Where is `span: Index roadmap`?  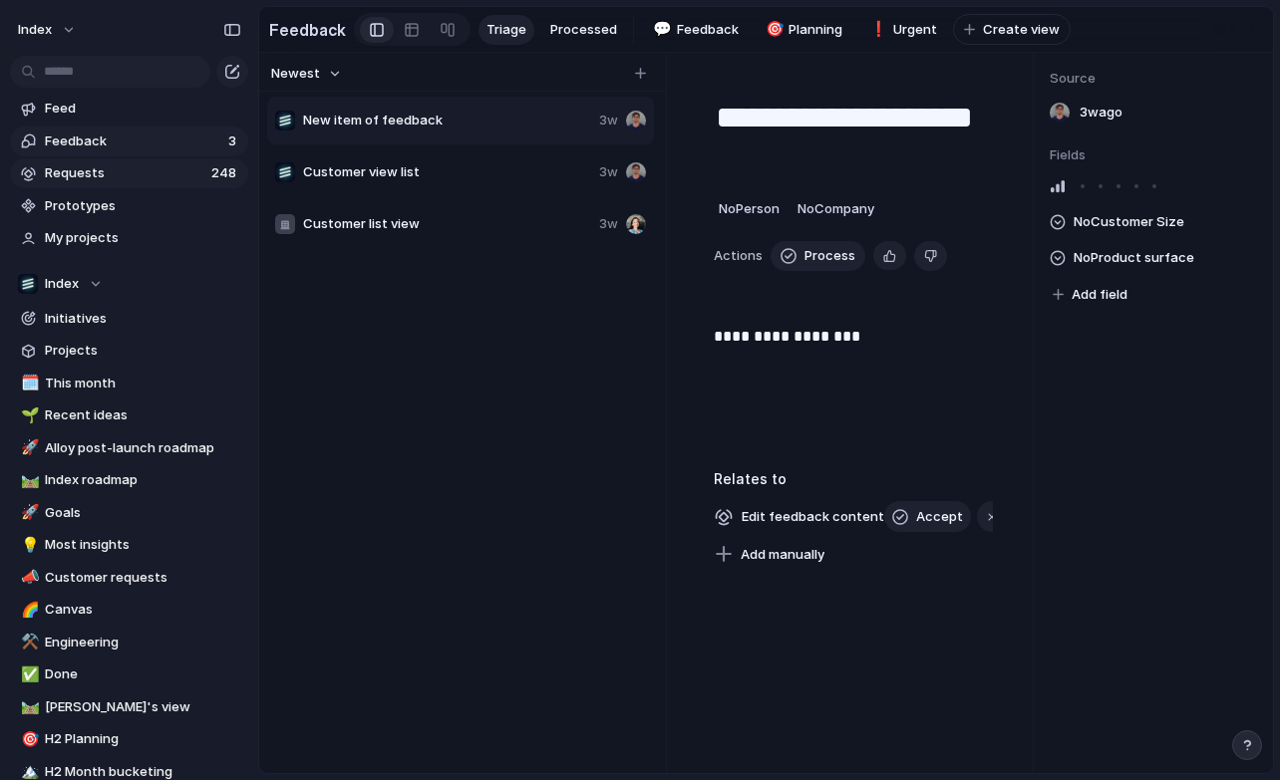 span: Index roadmap is located at coordinates (143, 480).